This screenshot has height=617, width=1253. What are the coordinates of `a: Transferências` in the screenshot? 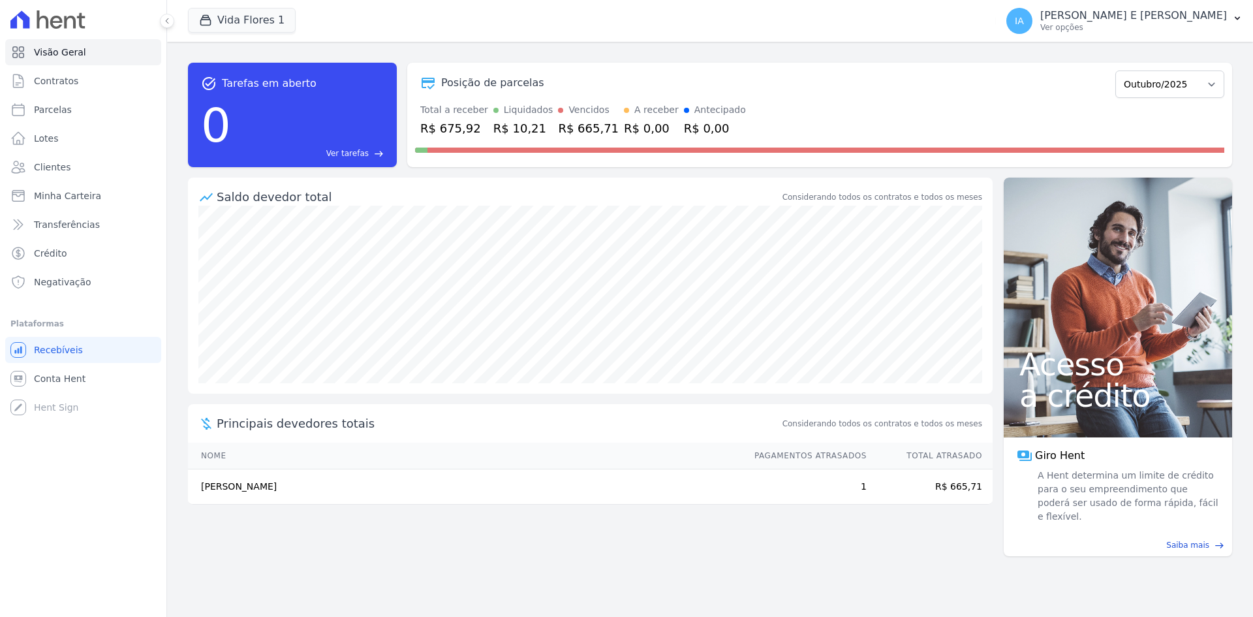 It's located at (83, 225).